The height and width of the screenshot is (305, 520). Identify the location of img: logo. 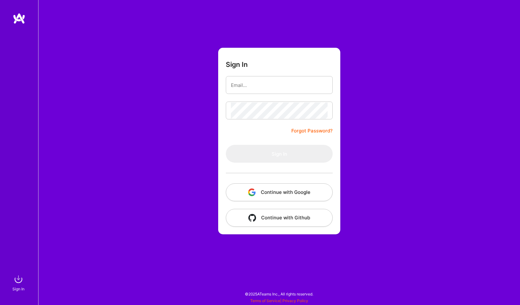
(19, 18).